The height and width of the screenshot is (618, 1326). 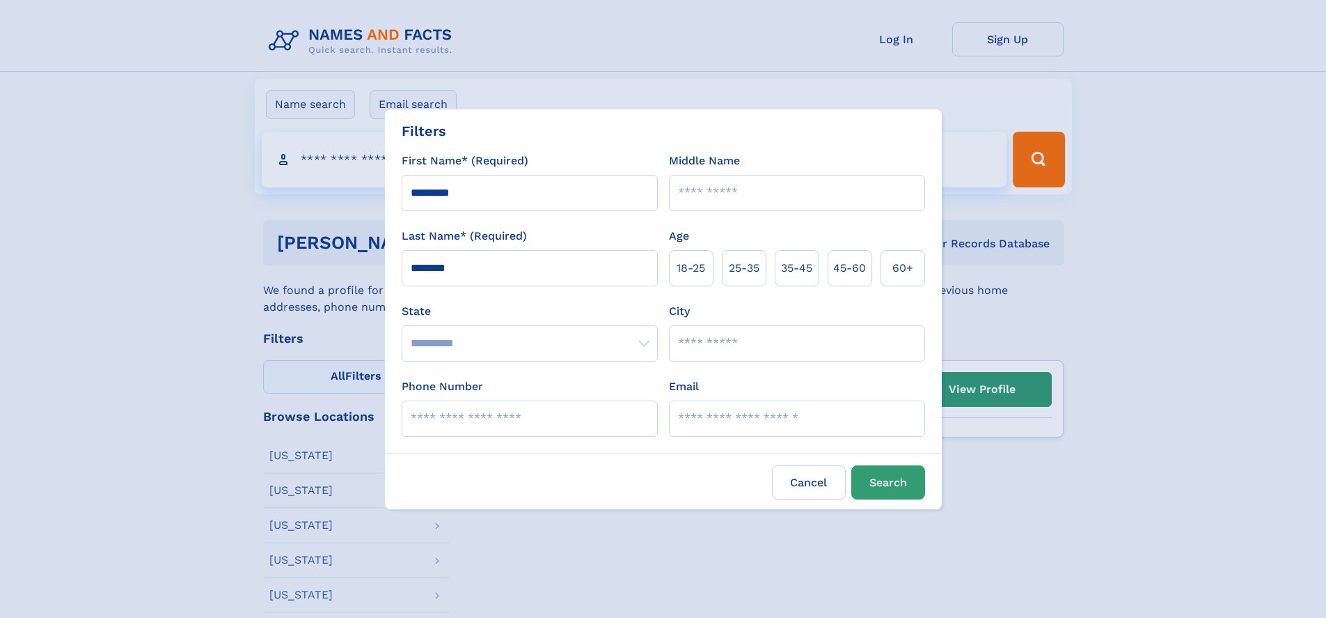 I want to click on span: 18‑25, so click(x=691, y=268).